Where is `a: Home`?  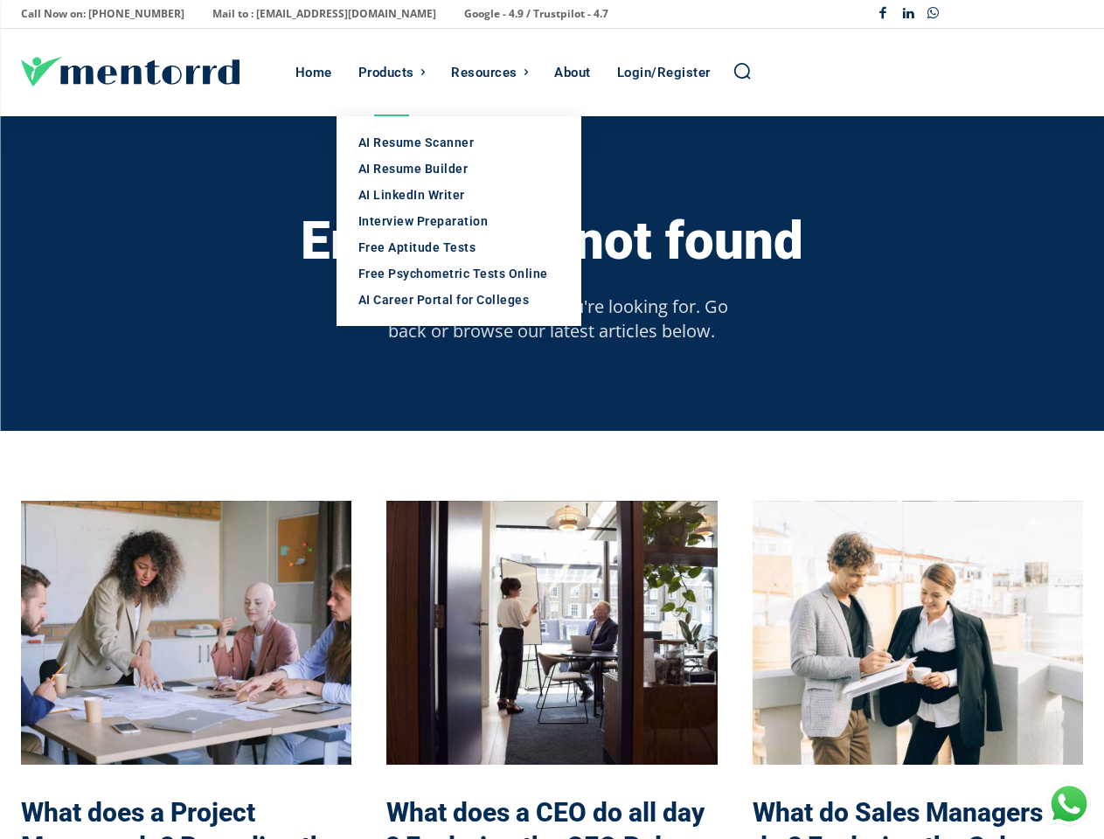 a: Home is located at coordinates (314, 73).